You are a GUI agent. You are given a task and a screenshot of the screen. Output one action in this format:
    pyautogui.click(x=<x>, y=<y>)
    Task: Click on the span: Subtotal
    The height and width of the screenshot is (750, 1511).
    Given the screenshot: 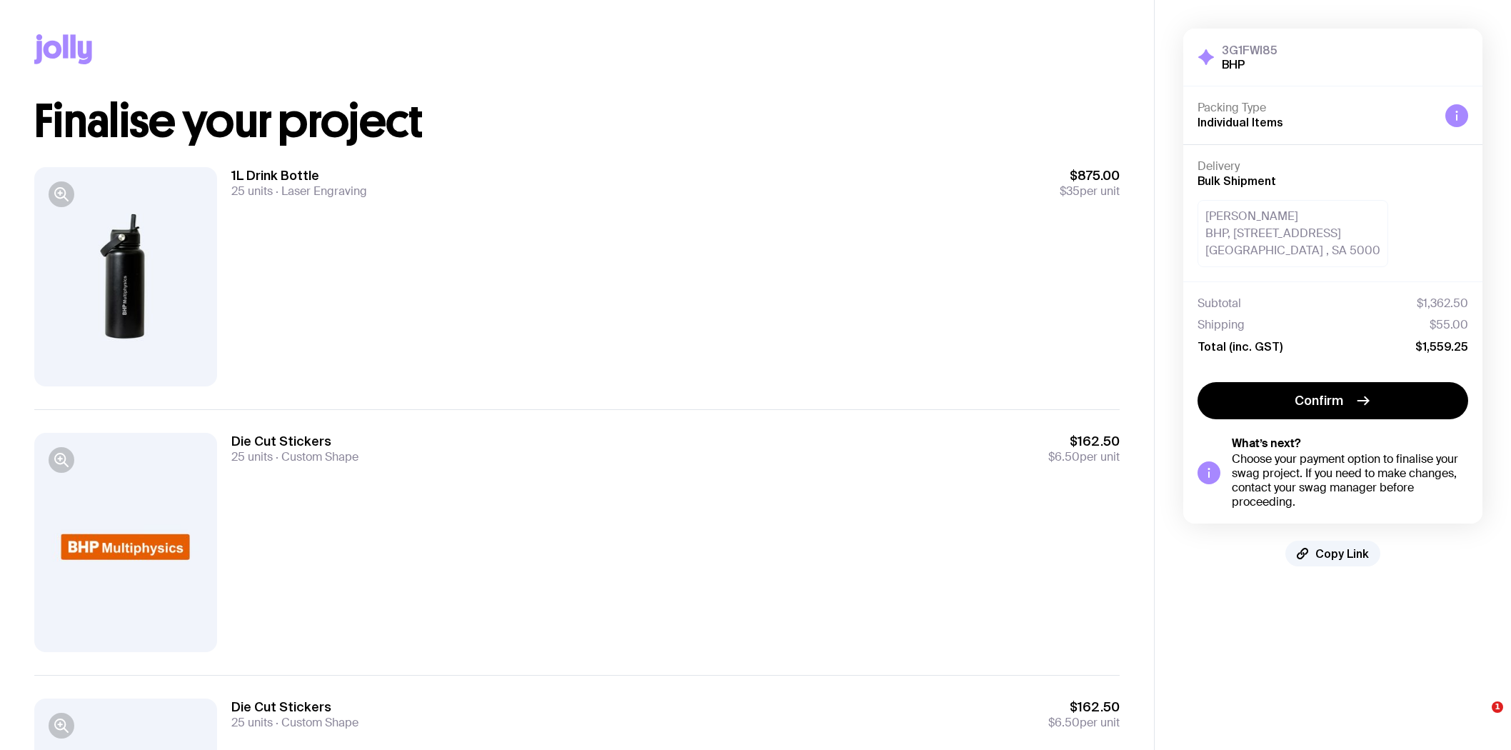 What is the action you would take?
    pyautogui.click(x=1219, y=303)
    